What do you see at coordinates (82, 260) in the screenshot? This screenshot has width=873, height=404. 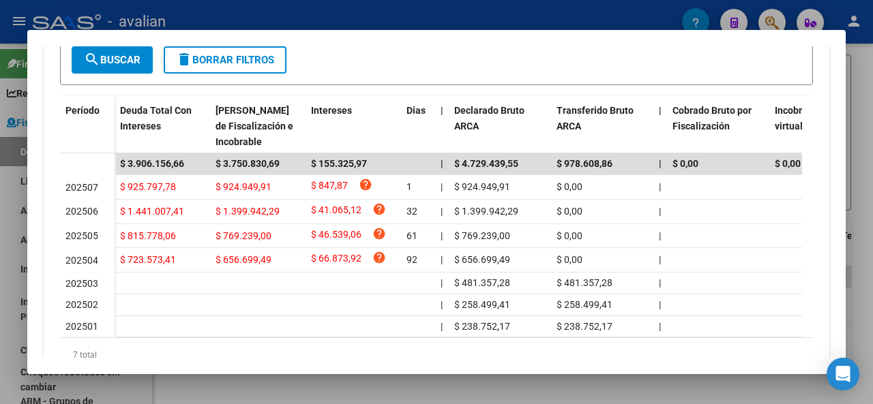 I see `span: 202504` at bounding box center [82, 260].